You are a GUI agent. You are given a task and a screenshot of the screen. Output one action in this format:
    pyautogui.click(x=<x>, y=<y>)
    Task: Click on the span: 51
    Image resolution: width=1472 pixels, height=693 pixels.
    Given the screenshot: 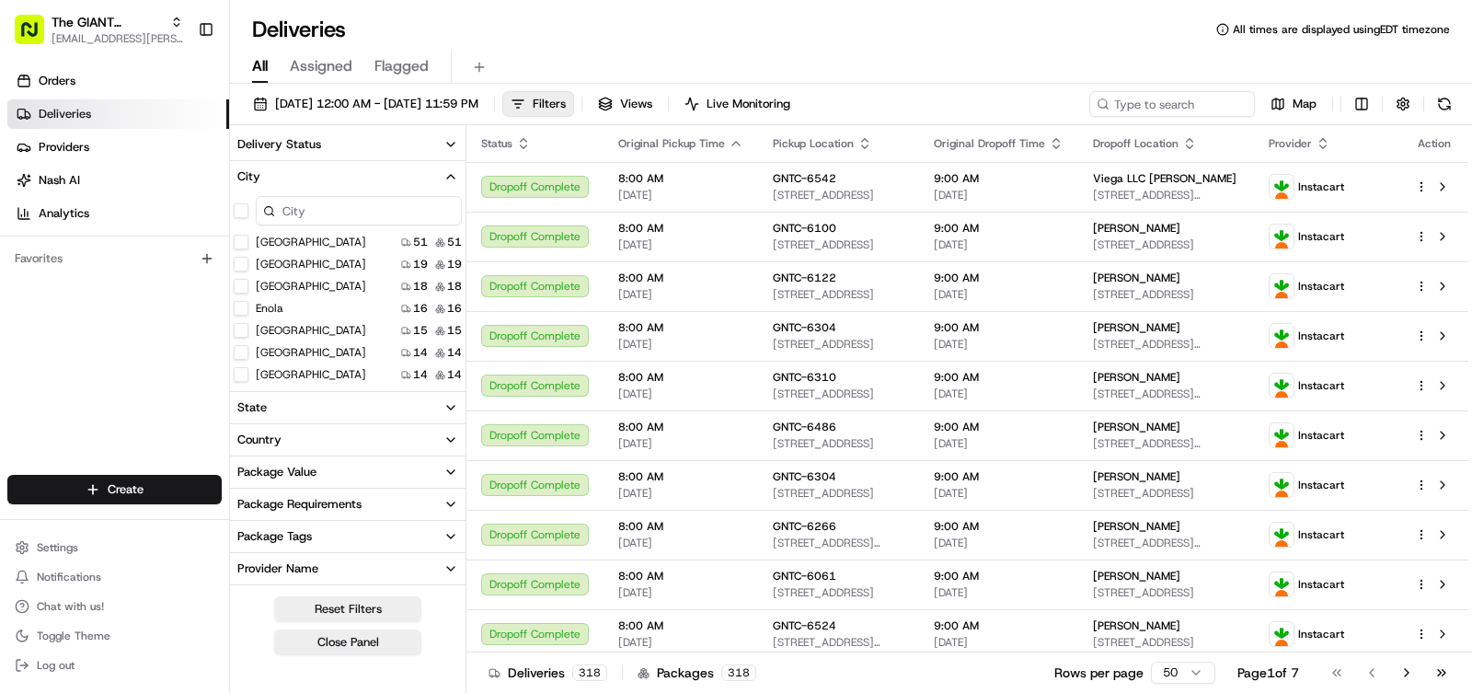 What is the action you would take?
    pyautogui.click(x=420, y=242)
    